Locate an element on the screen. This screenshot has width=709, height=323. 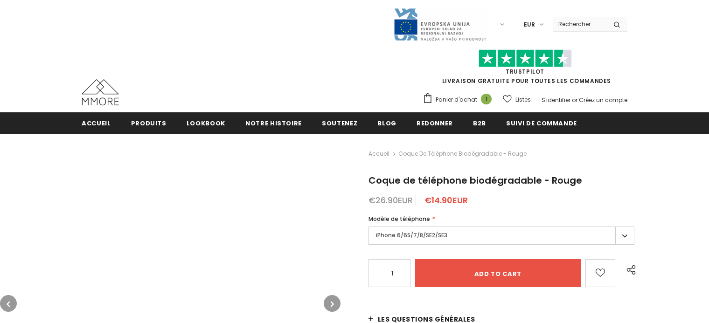
span: Lookbook is located at coordinates (206, 123).